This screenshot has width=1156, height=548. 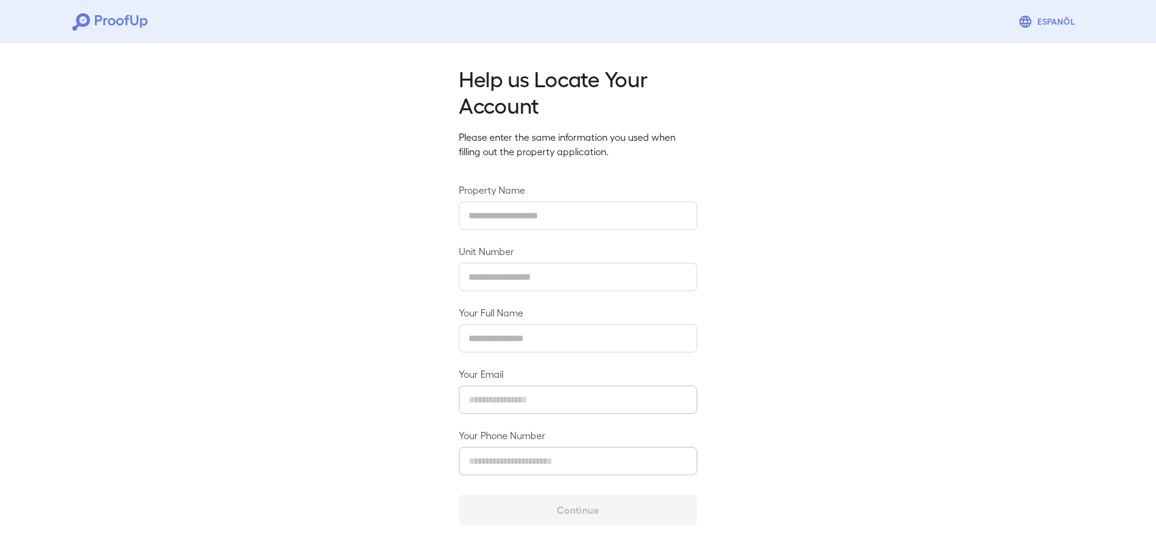 I want to click on button: Espanõl, so click(x=1048, y=22).